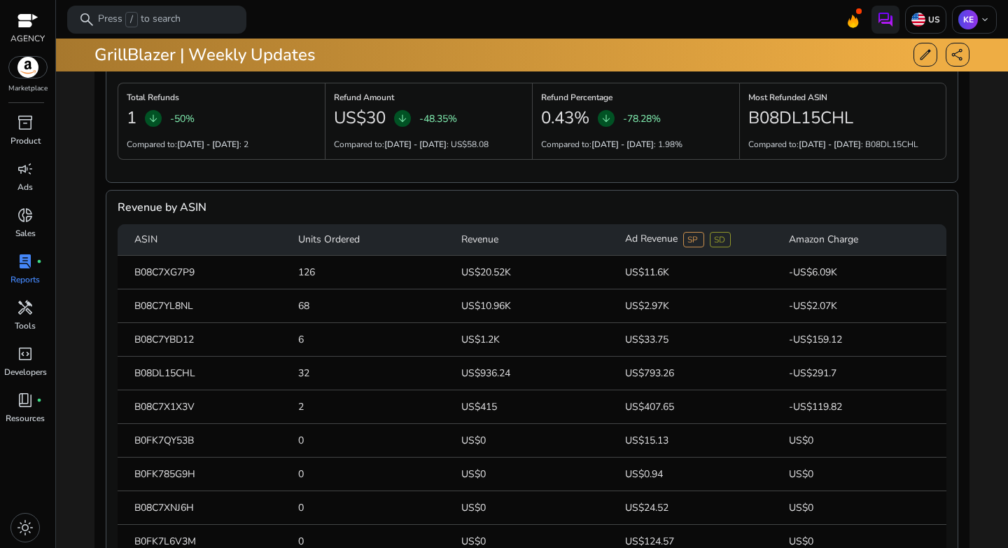 The width and height of the screenshot is (1008, 548). Describe the element at coordinates (202, 508) in the screenshot. I see `mat-cell: B08C7XNJ6H` at that location.